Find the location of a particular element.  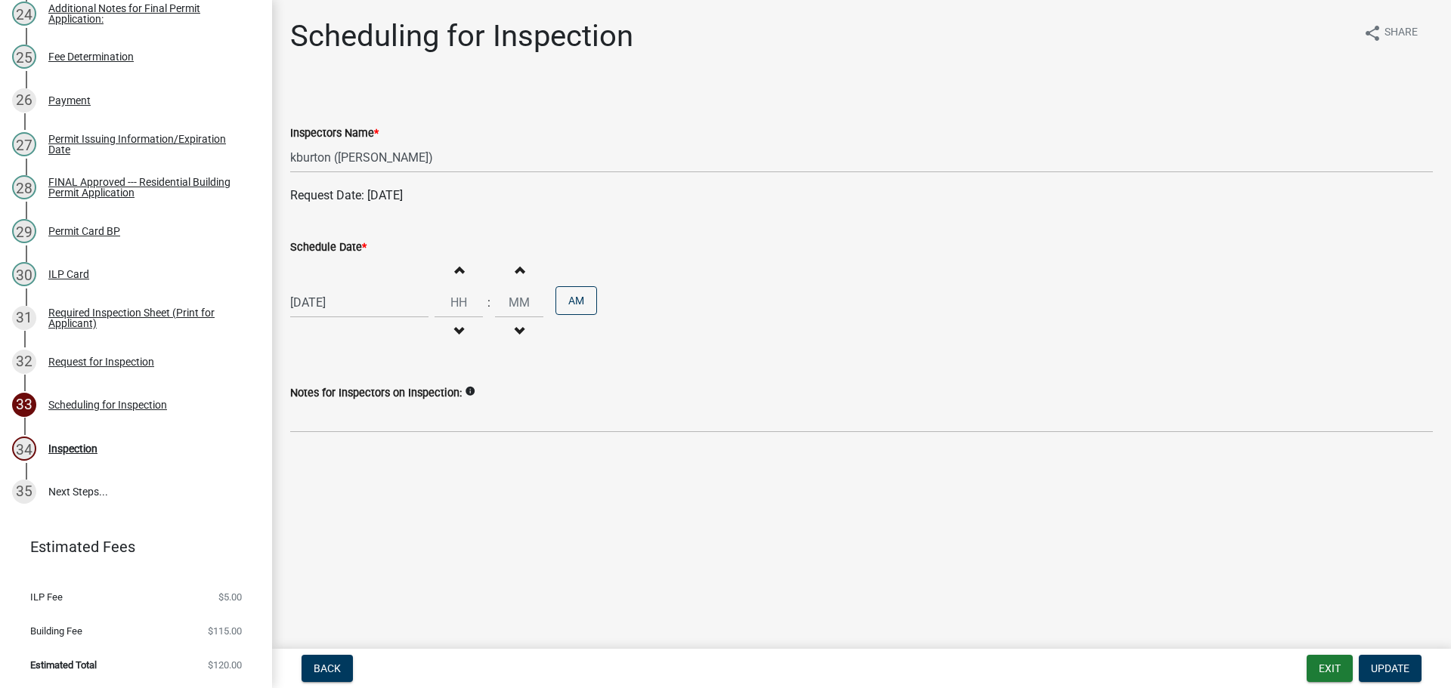

span: Estimated Total is located at coordinates (63, 665).